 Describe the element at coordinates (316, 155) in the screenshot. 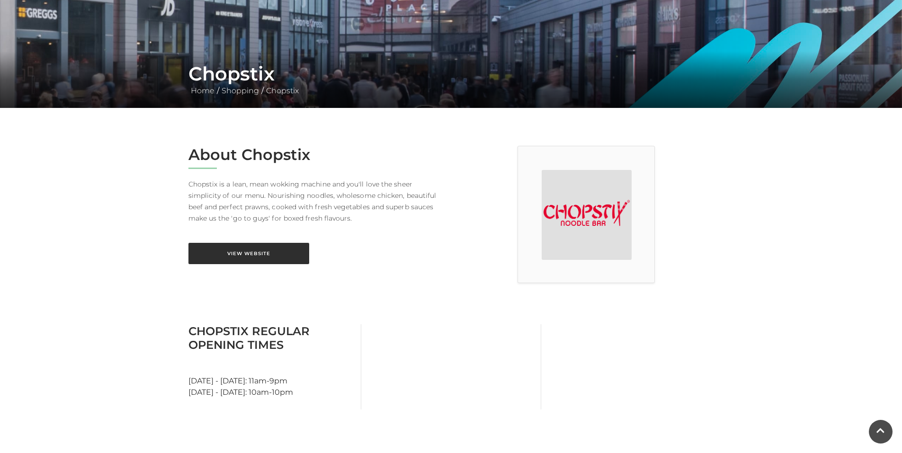

I see `h2: About Chopstix` at that location.